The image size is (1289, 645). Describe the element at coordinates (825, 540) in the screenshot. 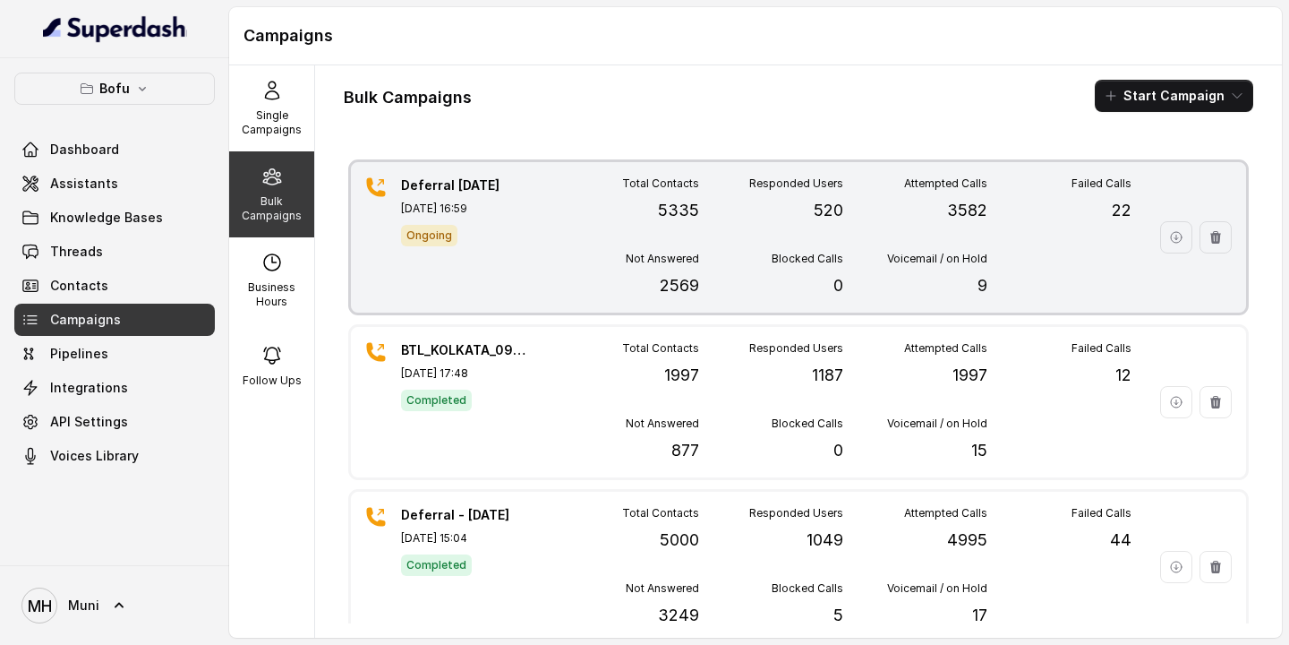

I see `p: 1049` at that location.